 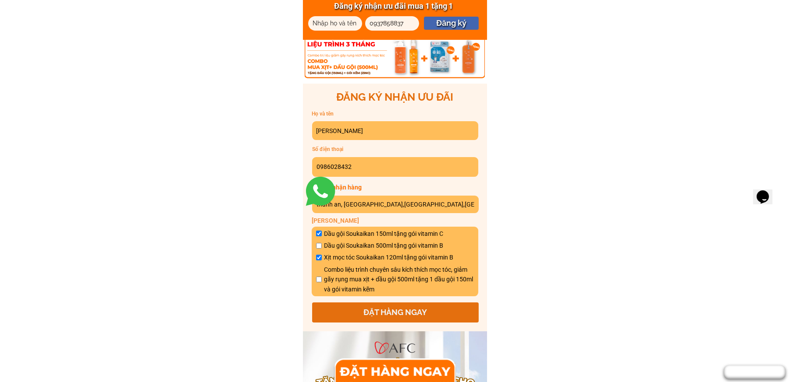 What do you see at coordinates (399, 258) in the screenshot?
I see `span: Xịt mọc tóc Soukaikan 120ml tặng gói vitamin B` at bounding box center [399, 258].